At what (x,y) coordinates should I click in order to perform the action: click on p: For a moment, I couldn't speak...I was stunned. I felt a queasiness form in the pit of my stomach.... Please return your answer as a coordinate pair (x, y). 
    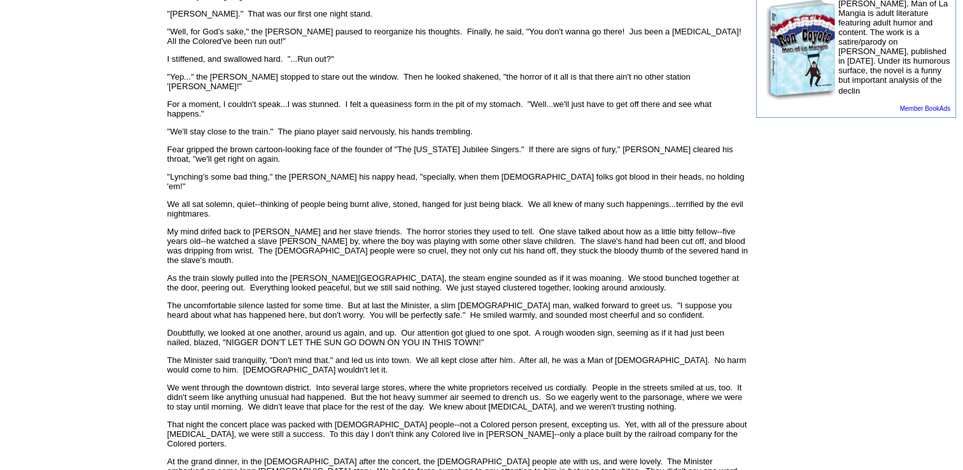
    Looking at the image, I should click on (459, 109).